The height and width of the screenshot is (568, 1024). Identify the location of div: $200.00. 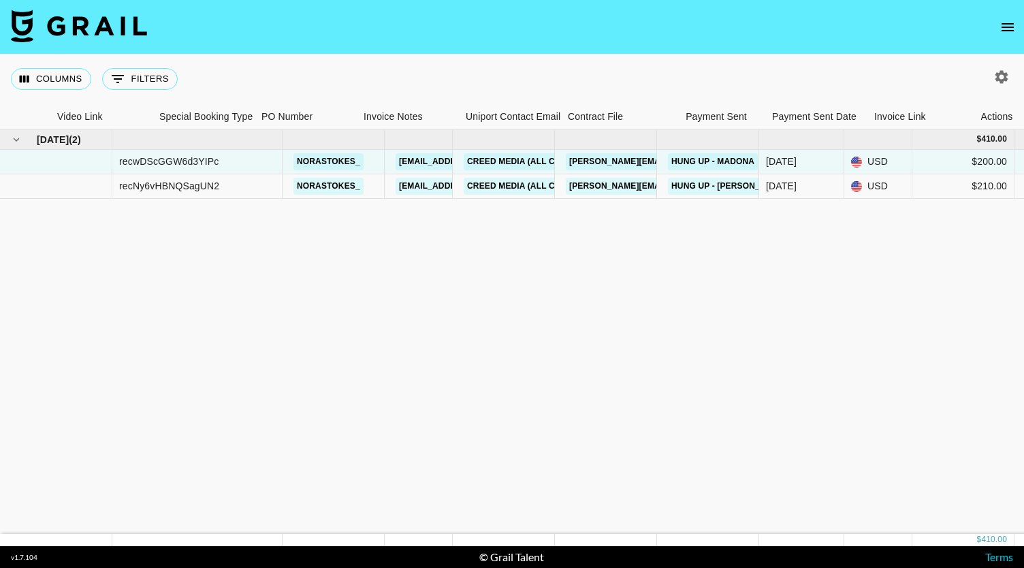
(963, 162).